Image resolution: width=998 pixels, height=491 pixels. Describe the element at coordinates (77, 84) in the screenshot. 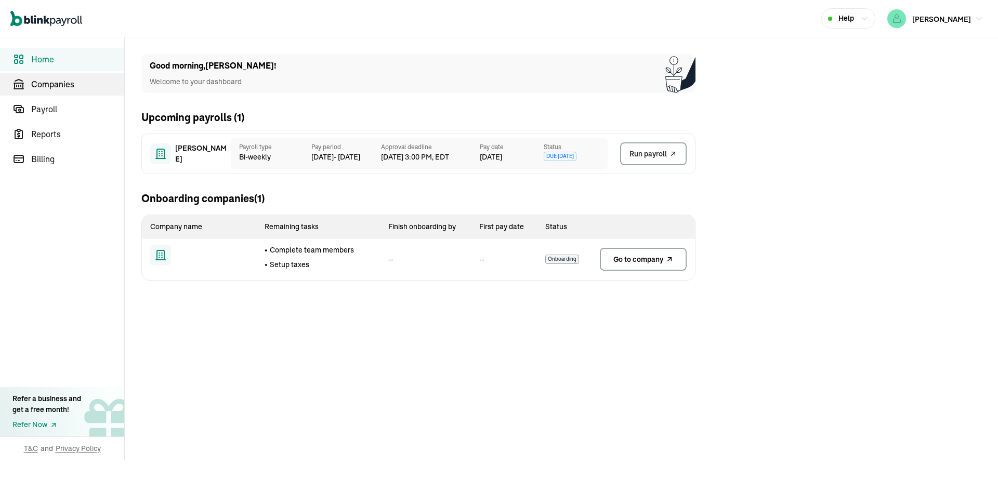

I see `span: Companies` at that location.